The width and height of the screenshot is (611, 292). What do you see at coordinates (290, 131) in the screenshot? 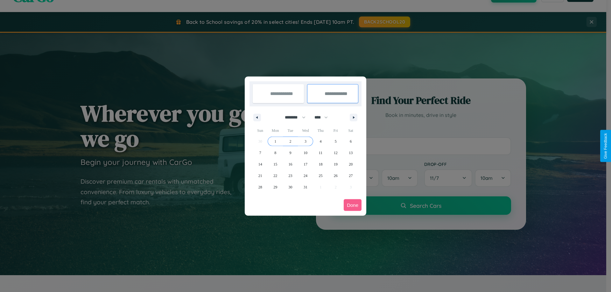
I see `span: Tue` at bounding box center [290, 131].